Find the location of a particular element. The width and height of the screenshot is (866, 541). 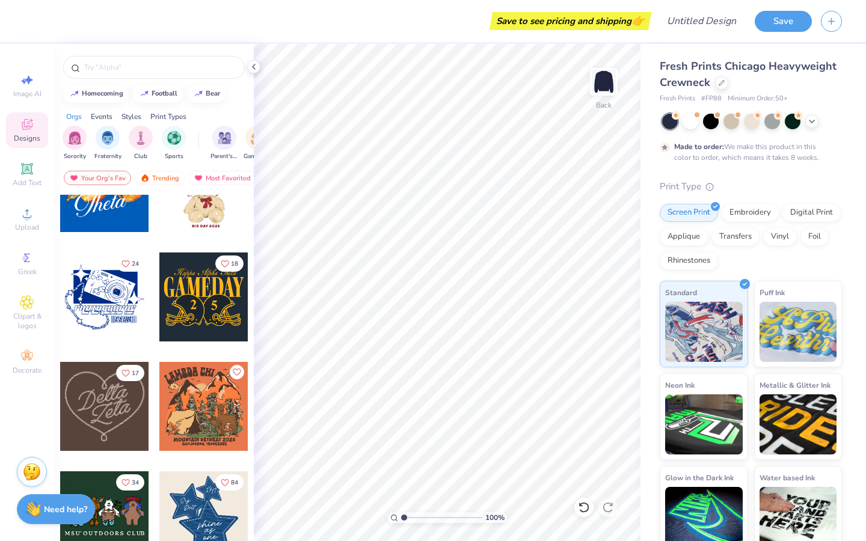

span: Fresh Prints Chicago Heavyweight Crewneck is located at coordinates (748, 74).